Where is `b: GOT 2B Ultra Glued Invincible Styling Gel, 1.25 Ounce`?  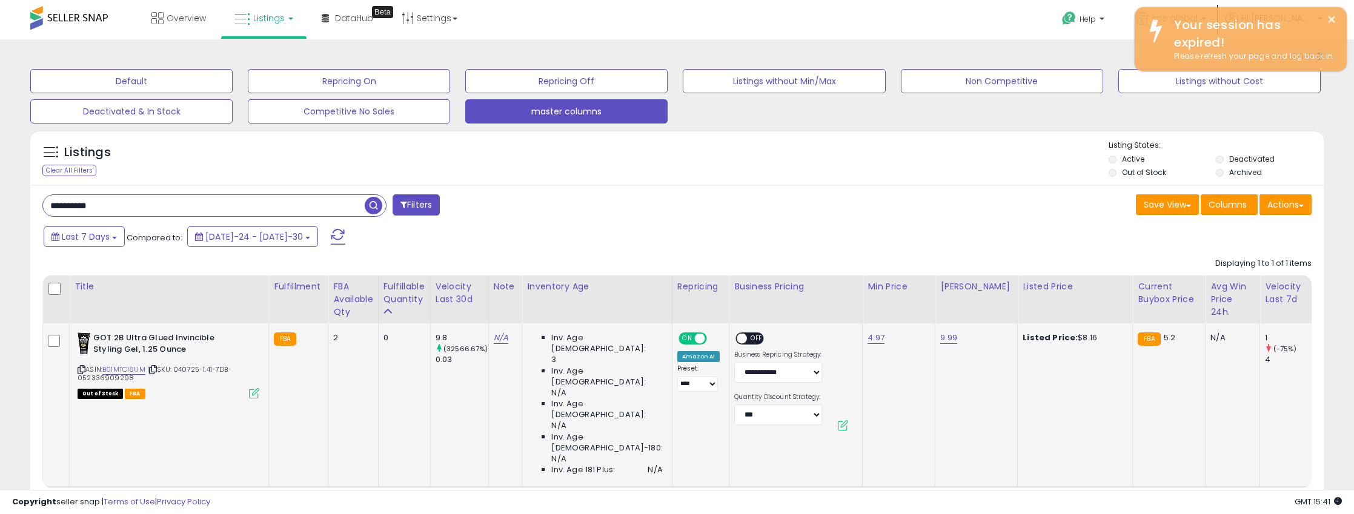
b: GOT 2B Ultra Glued Invincible Styling Gel, 1.25 Ounce is located at coordinates (167, 345).